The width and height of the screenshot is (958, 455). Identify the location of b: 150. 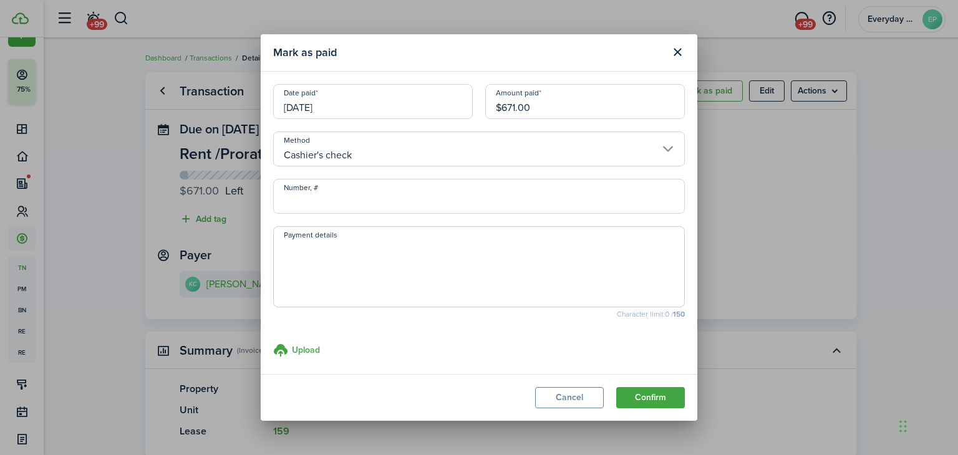
(679, 314).